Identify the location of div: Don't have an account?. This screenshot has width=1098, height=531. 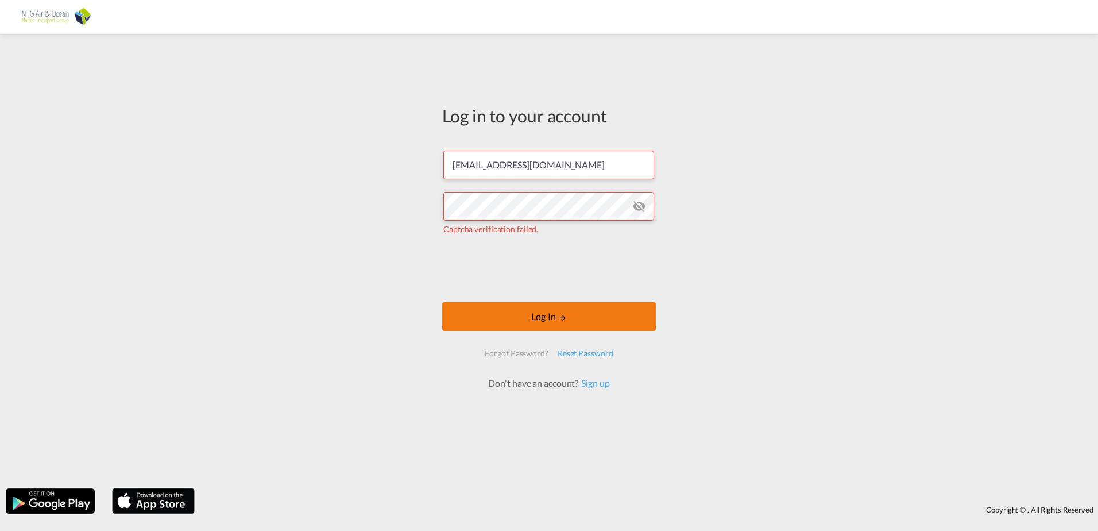
(548, 383).